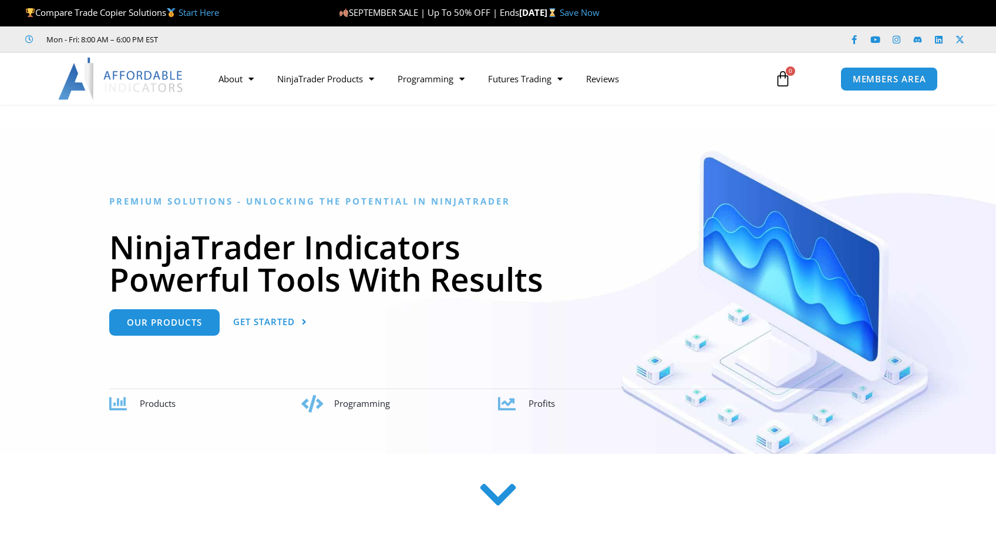 This screenshot has height=535, width=996. What do you see at coordinates (429, 12) in the screenshot?
I see `span: SEPTEMBER SALE | Up To 50% OFF | Ends` at bounding box center [429, 12].